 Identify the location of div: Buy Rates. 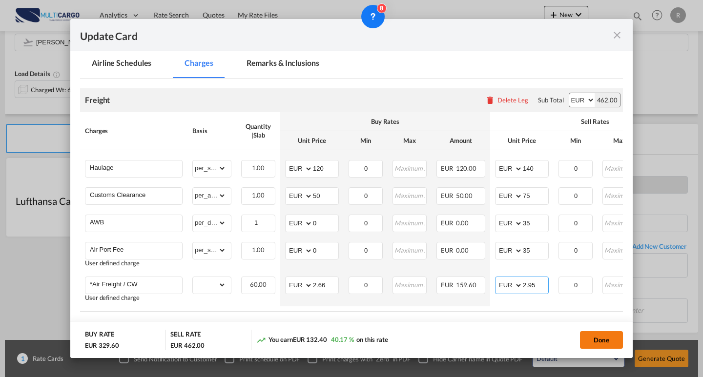
(385, 122).